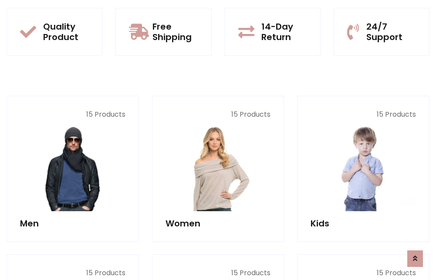 The height and width of the screenshot is (280, 436). What do you see at coordinates (363, 223) in the screenshot?
I see `h5: Kids` at bounding box center [363, 223].